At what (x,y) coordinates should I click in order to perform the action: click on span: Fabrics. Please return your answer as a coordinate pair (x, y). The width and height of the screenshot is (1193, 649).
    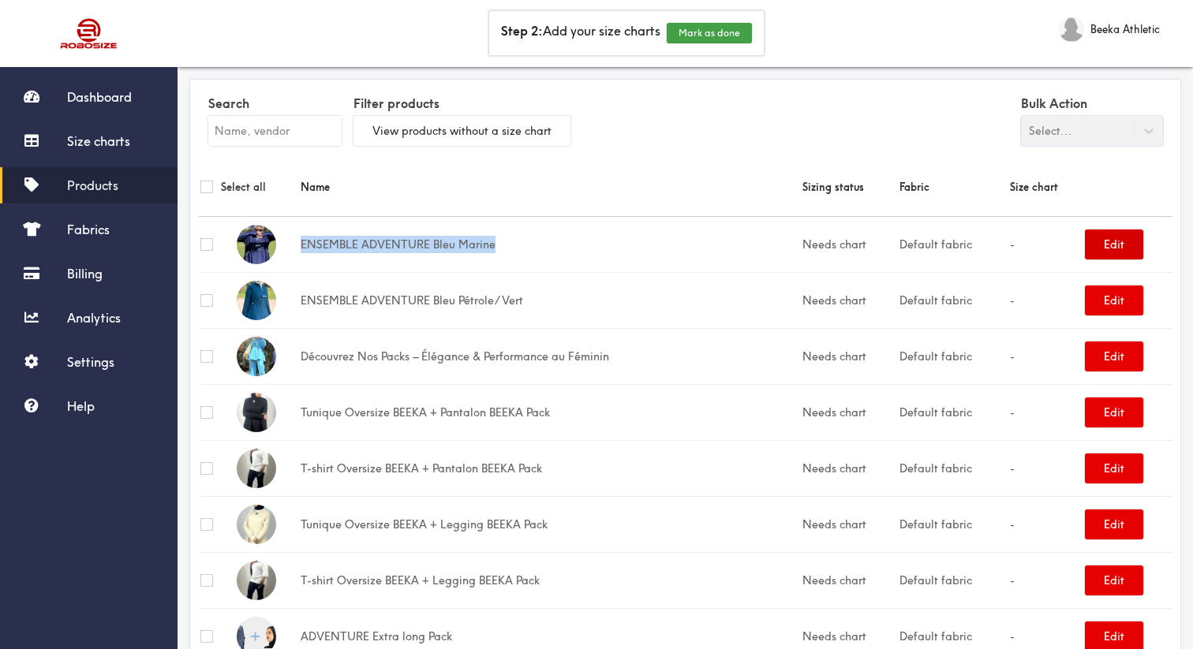
    Looking at the image, I should click on (88, 230).